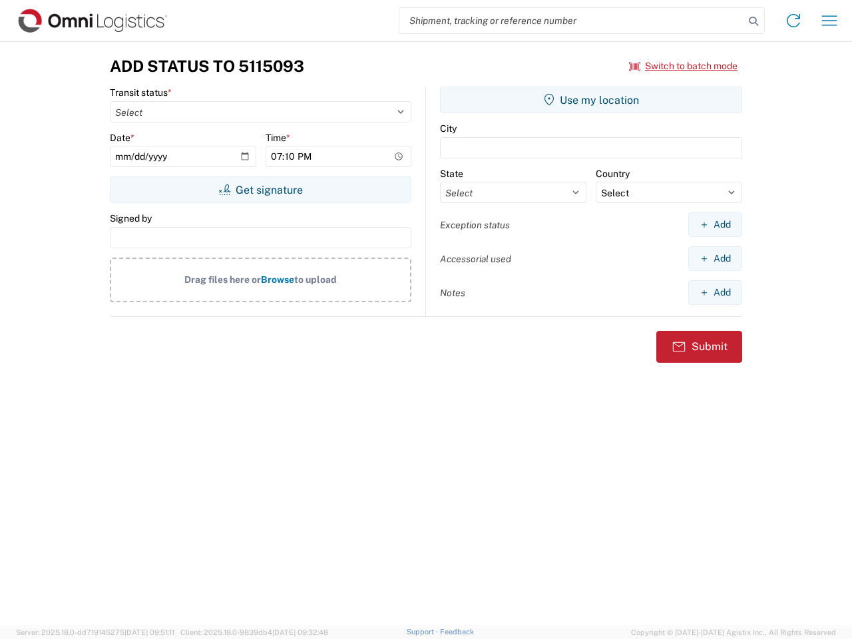 The height and width of the screenshot is (639, 852). I want to click on label: Country, so click(612, 174).